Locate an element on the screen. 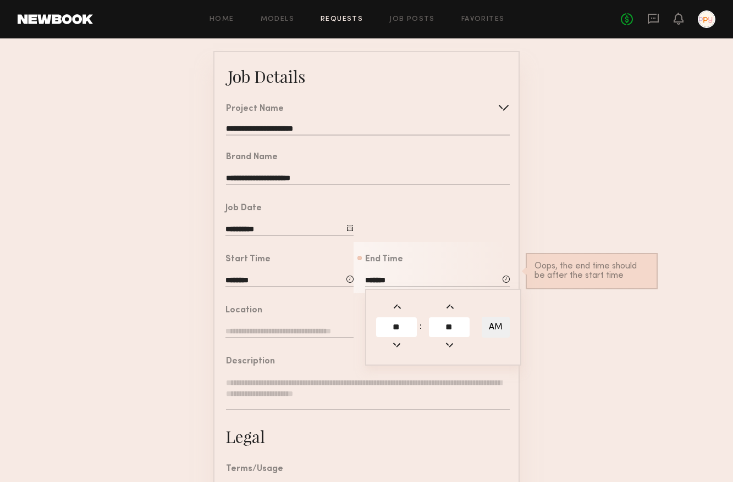  div: Brand Name is located at coordinates (252, 158).